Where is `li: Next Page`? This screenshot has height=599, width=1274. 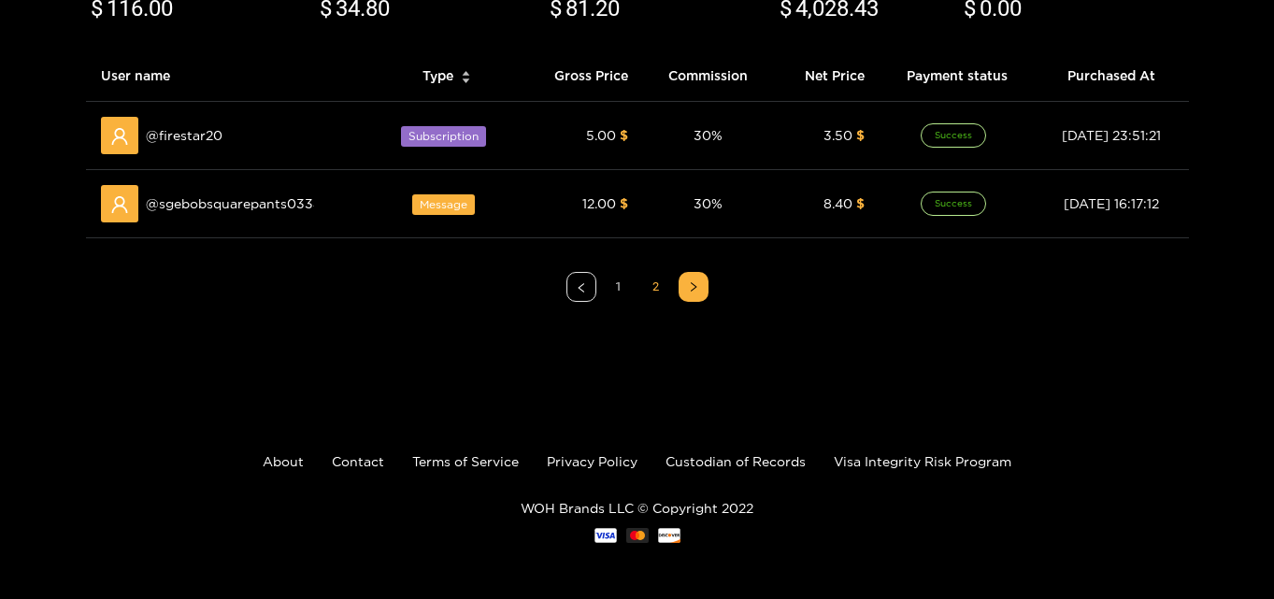 li: Next Page is located at coordinates (694, 287).